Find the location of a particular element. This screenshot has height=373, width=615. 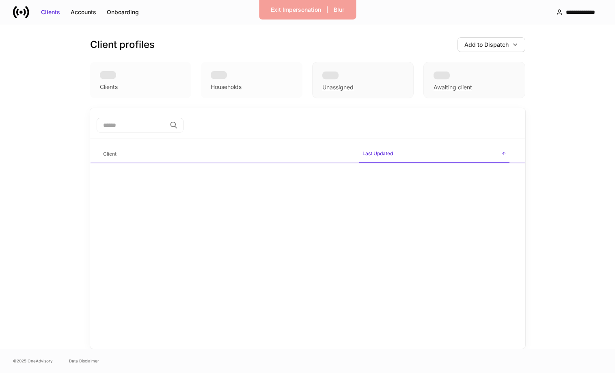

h6: Last Updated is located at coordinates (377, 153).